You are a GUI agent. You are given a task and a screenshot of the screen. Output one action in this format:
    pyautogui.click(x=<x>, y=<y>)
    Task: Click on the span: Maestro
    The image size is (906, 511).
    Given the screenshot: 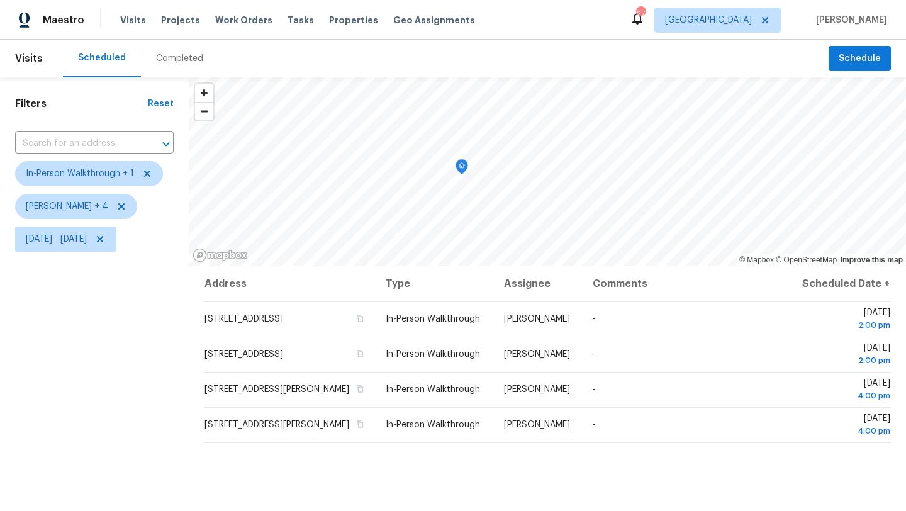 What is the action you would take?
    pyautogui.click(x=64, y=20)
    